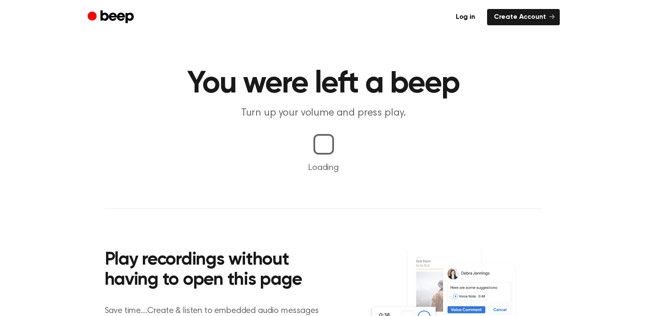 This screenshot has height=316, width=647. I want to click on h1: You were left a beep, so click(324, 84).